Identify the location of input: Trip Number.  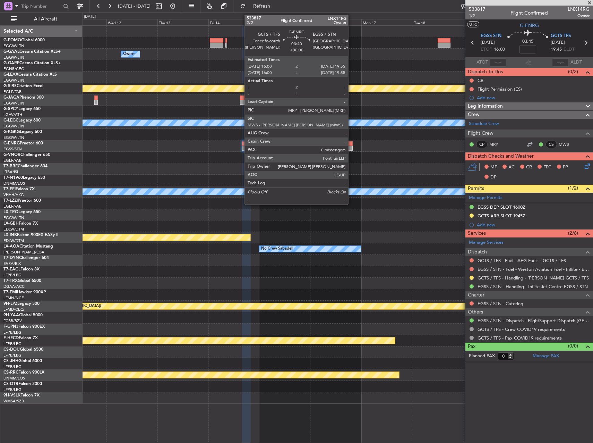
(41, 6).